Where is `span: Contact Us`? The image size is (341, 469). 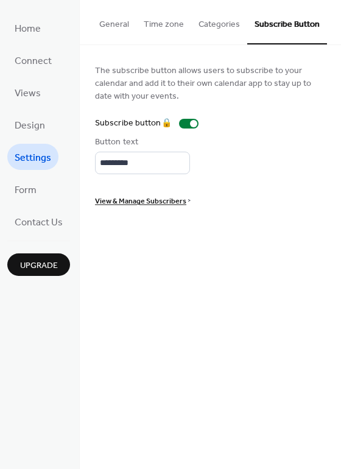
span: Contact Us is located at coordinates (38, 222).